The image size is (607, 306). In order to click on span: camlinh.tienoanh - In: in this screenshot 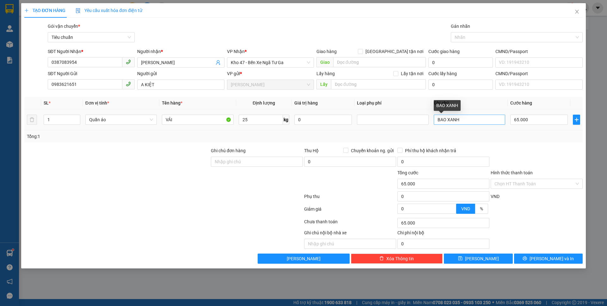, I will do `click(56, 36)`.